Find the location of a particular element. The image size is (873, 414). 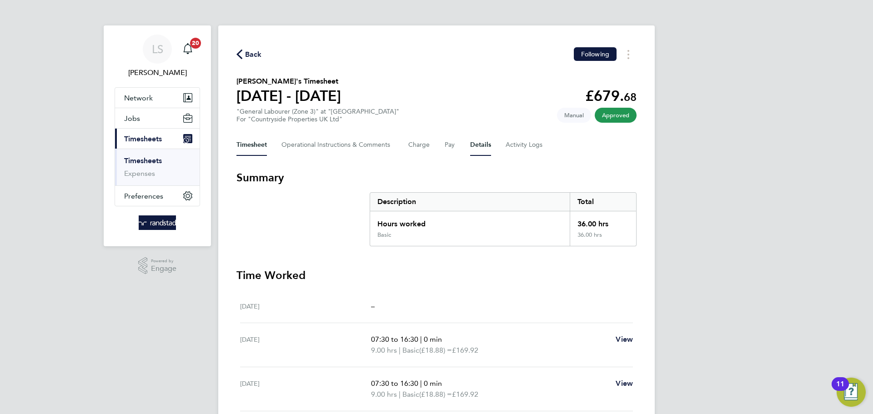

div: 11 is located at coordinates (840, 390).